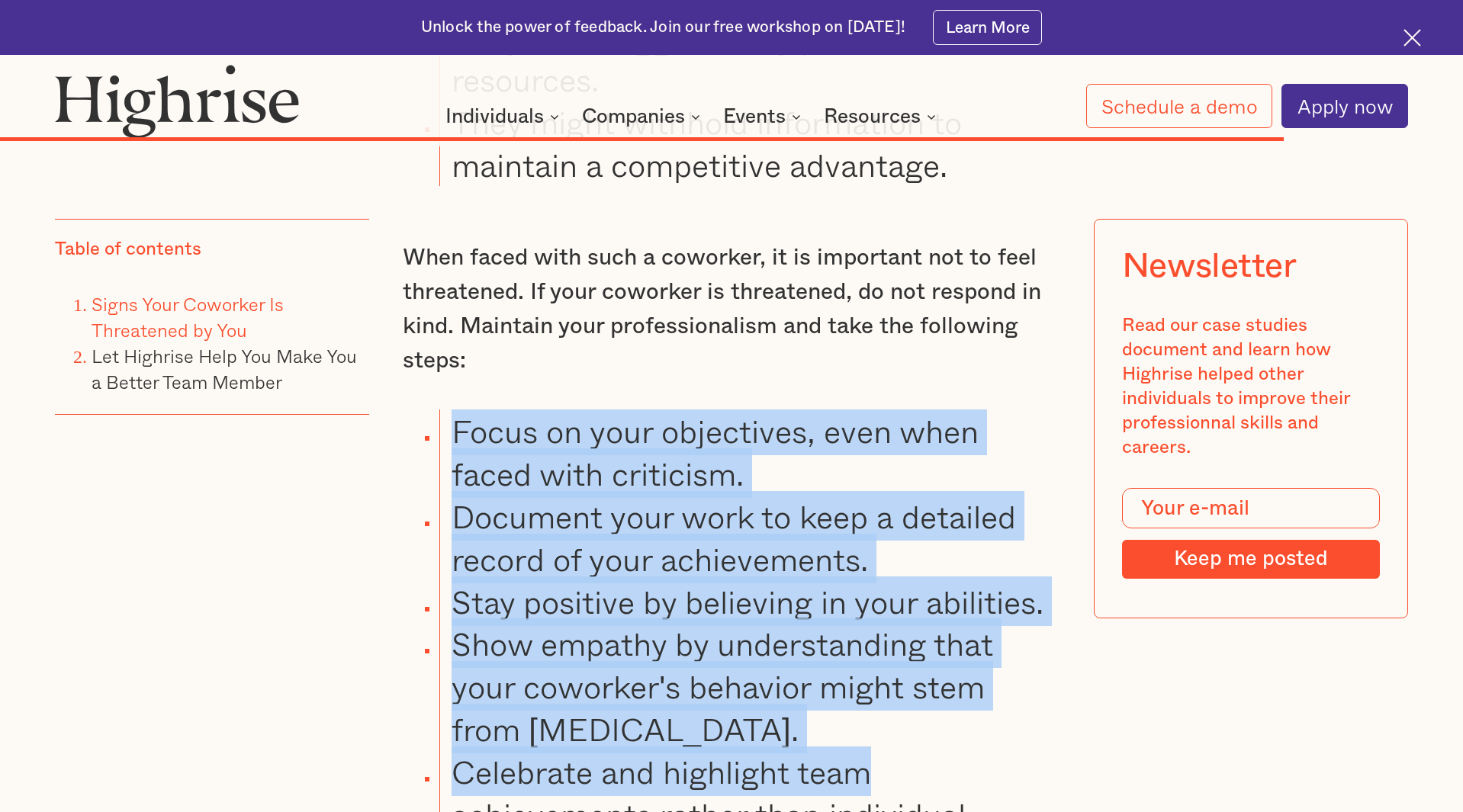 Image resolution: width=1463 pixels, height=812 pixels. Describe the element at coordinates (1250, 559) in the screenshot. I see `input: Keep me posted` at that location.